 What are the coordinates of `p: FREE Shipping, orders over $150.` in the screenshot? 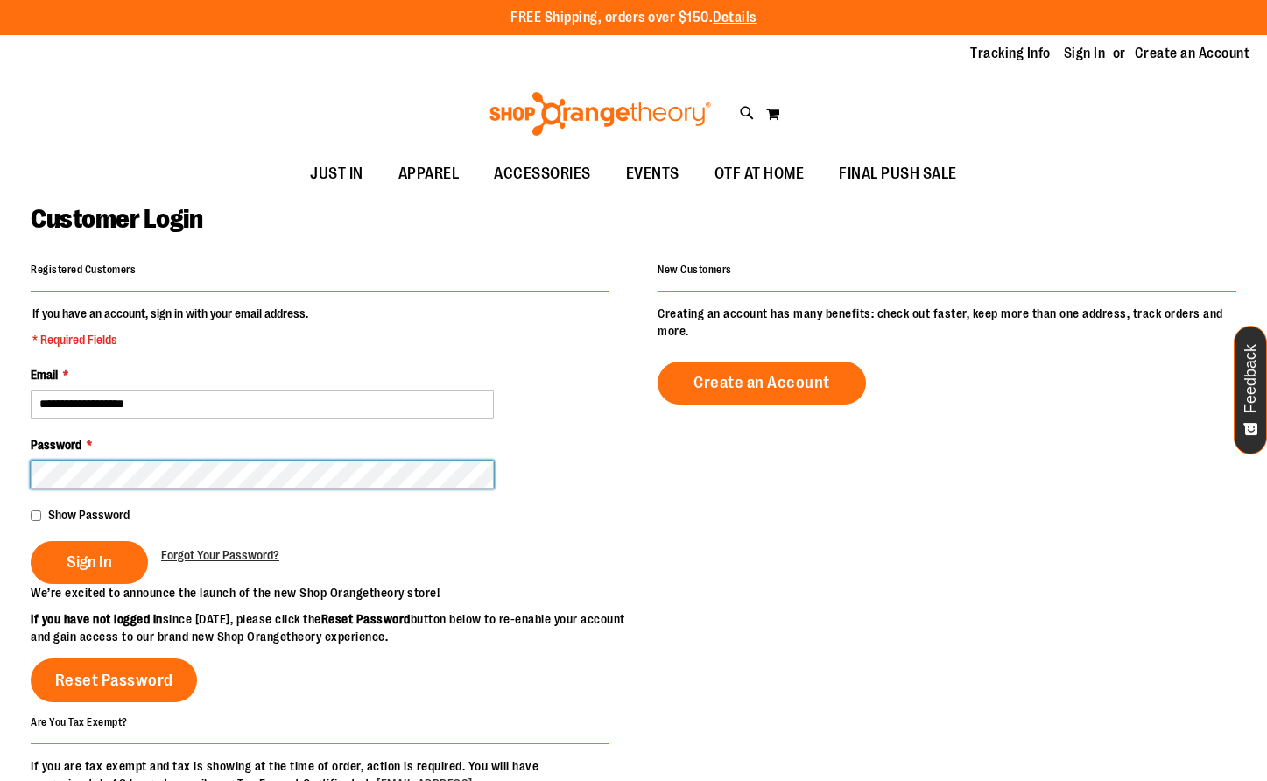 It's located at (633, 18).